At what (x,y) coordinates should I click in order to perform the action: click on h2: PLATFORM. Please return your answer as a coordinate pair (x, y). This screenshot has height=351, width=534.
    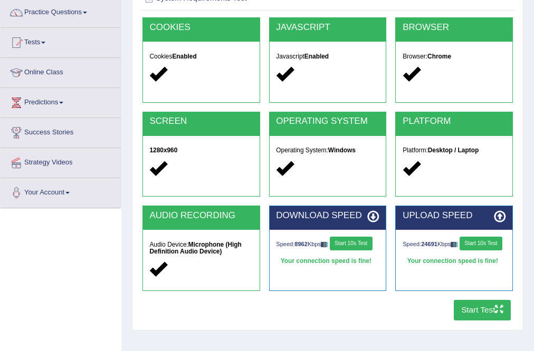
    Looking at the image, I should click on (454, 121).